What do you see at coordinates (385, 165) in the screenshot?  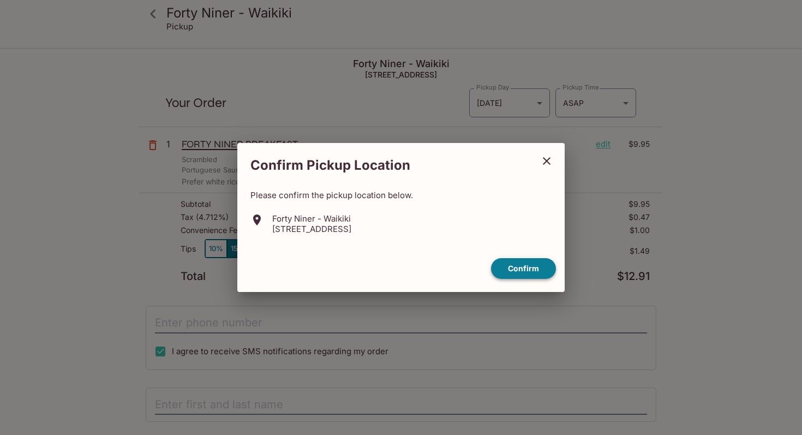 I see `h2: Confirm Pickup Location` at bounding box center [385, 165].